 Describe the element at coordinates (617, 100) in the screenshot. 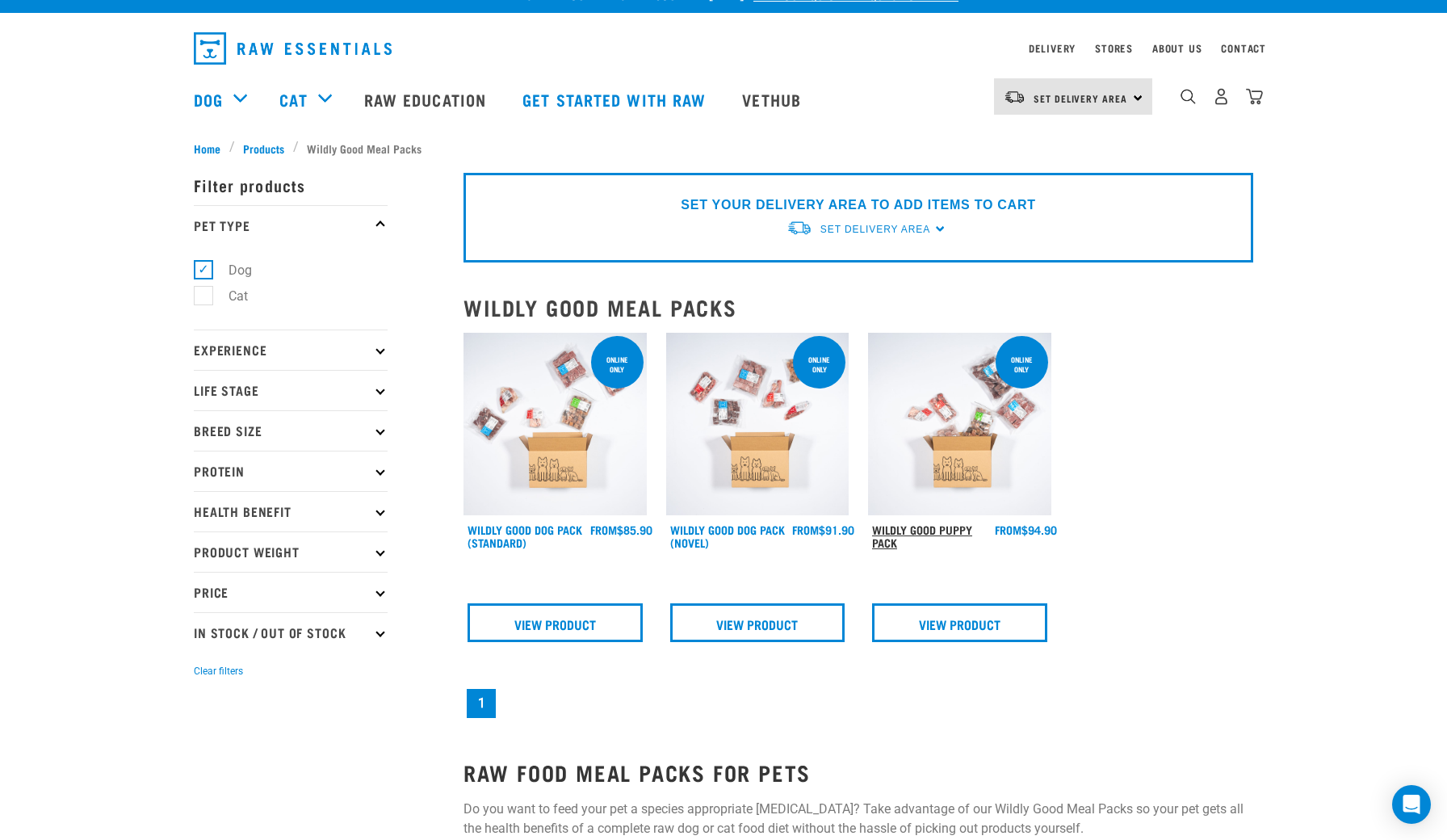

I see `a: Get started with Raw` at that location.